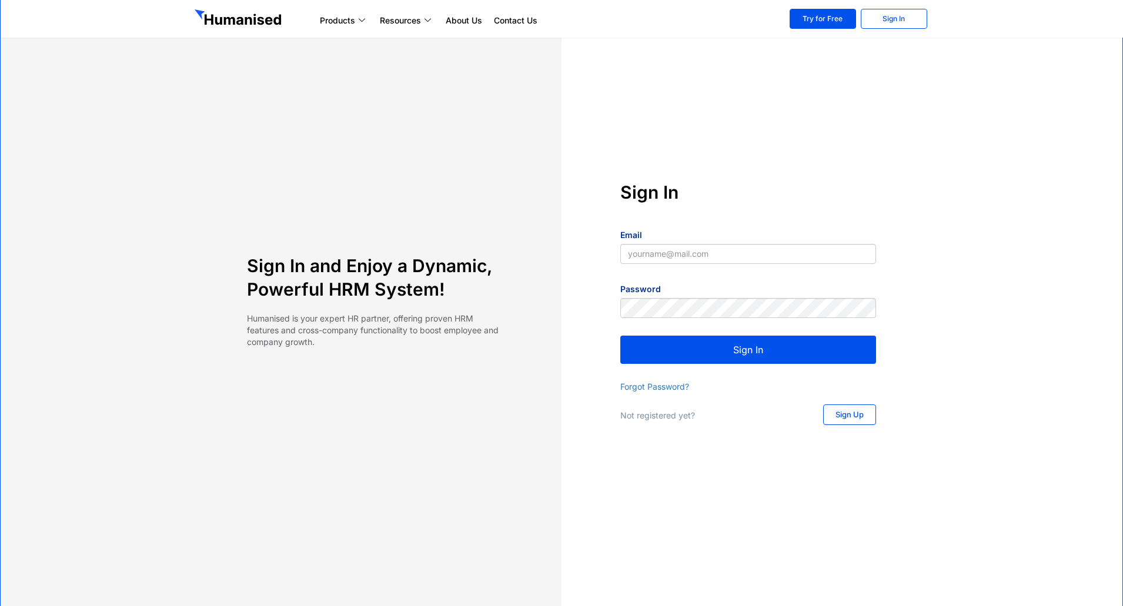  What do you see at coordinates (407, 21) in the screenshot?
I see `a: Resources` at bounding box center [407, 21].